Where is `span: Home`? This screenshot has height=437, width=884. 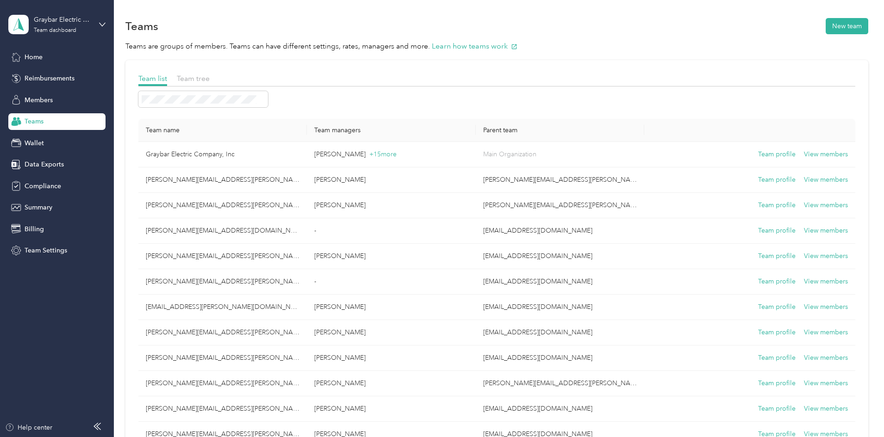
span: Home is located at coordinates (33, 57).